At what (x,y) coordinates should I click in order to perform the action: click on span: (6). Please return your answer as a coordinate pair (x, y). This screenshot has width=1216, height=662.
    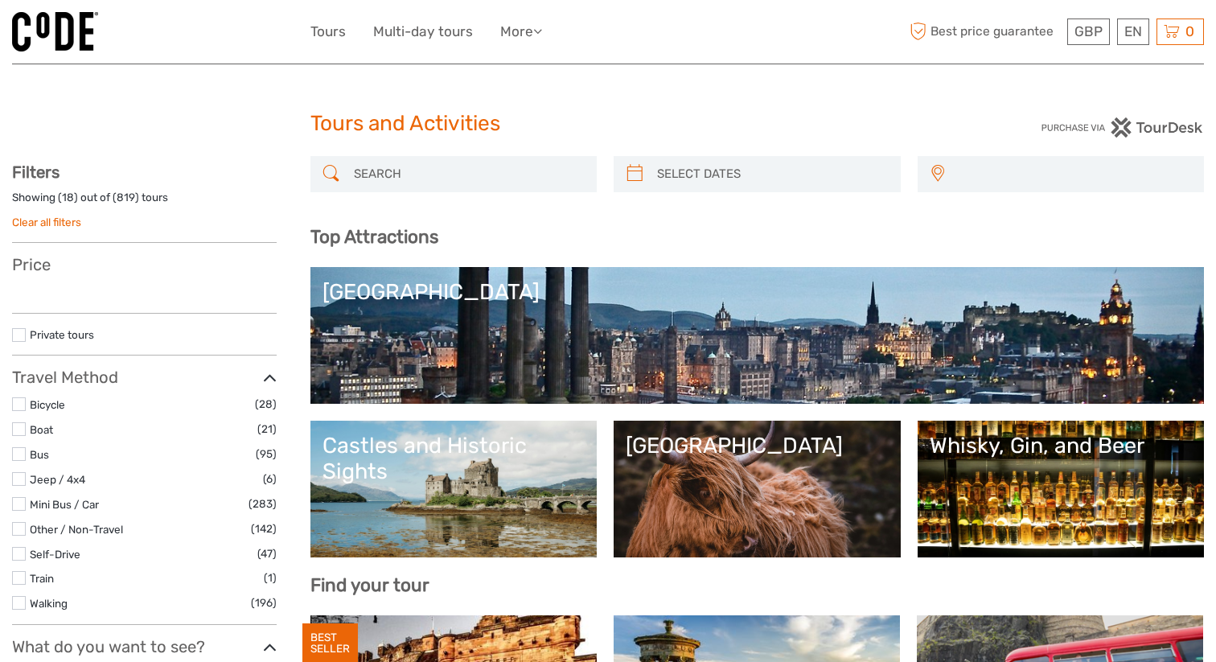
    Looking at the image, I should click on (269, 478).